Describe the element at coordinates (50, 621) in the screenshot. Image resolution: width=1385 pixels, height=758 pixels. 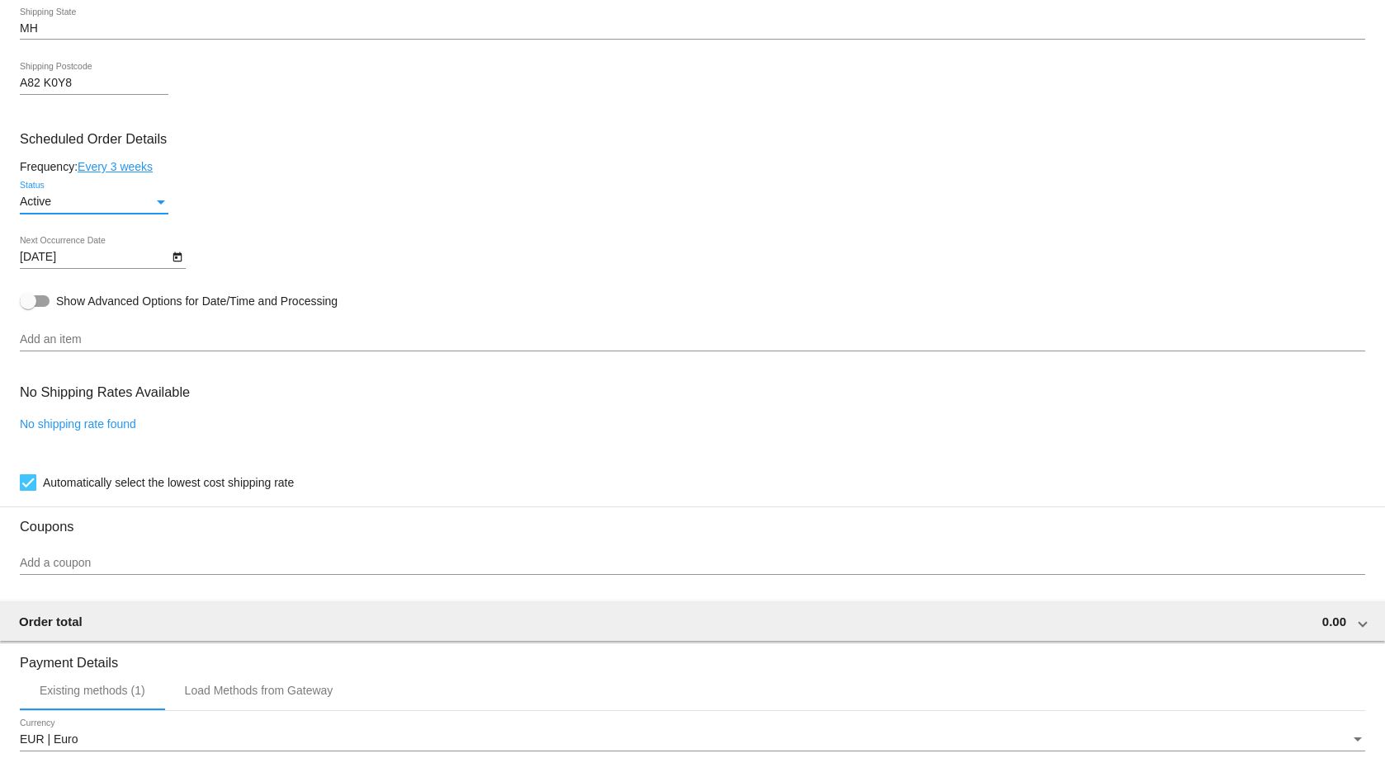
I see `span: Order total` at that location.